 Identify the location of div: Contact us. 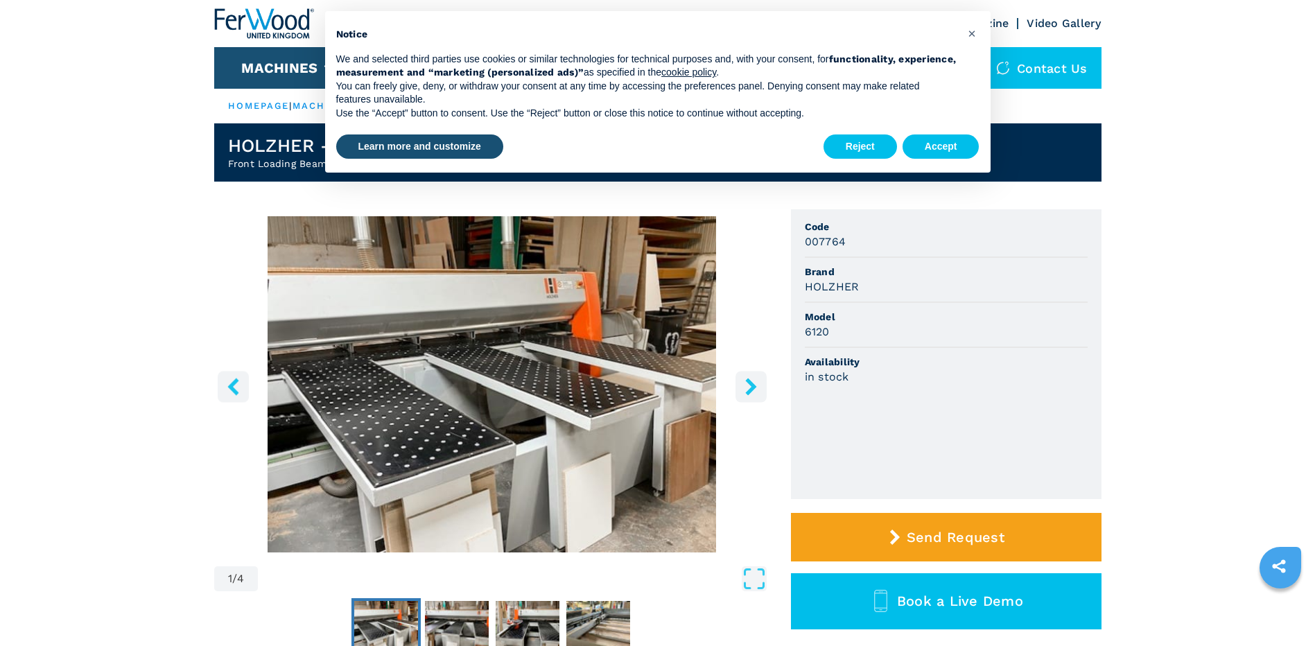
(1042, 68).